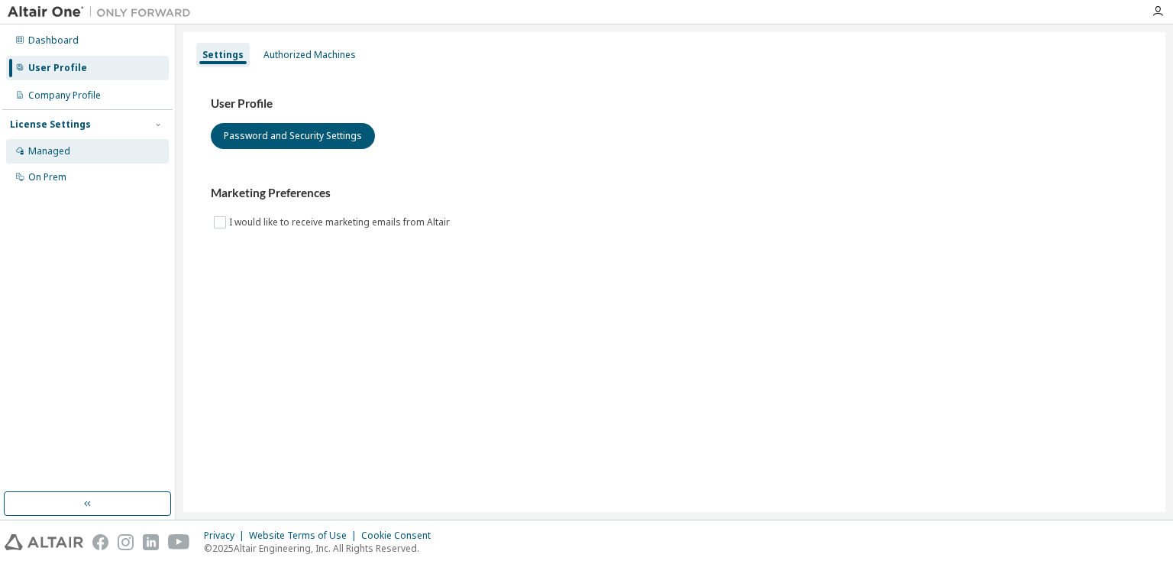  I want to click on img: facebook.svg, so click(100, 541).